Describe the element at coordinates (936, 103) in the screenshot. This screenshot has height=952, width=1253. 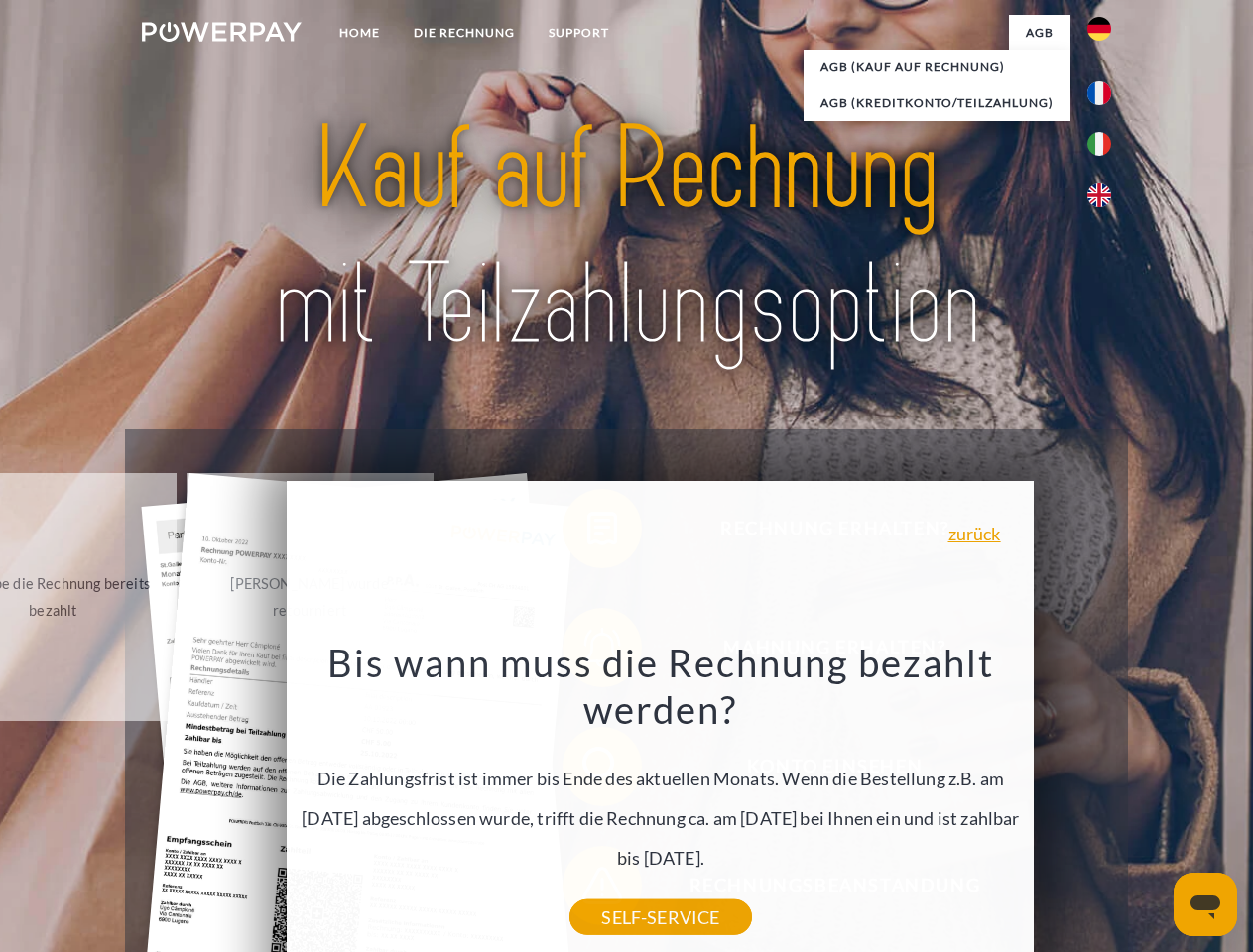
I see `a: AGB (Kreditkonto/Teilzahlung)` at that location.